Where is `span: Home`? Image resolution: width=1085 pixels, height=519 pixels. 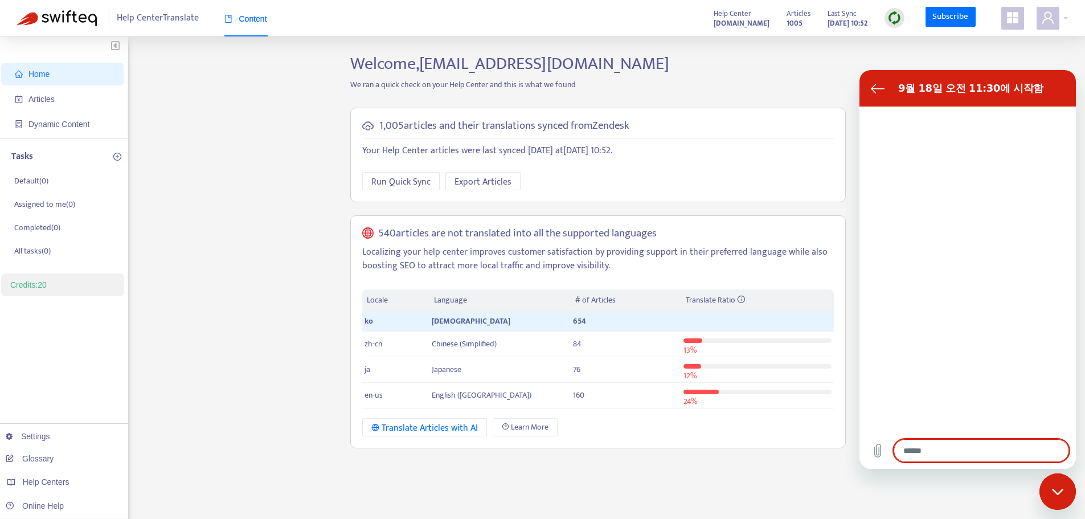 span: Home is located at coordinates (39, 74).